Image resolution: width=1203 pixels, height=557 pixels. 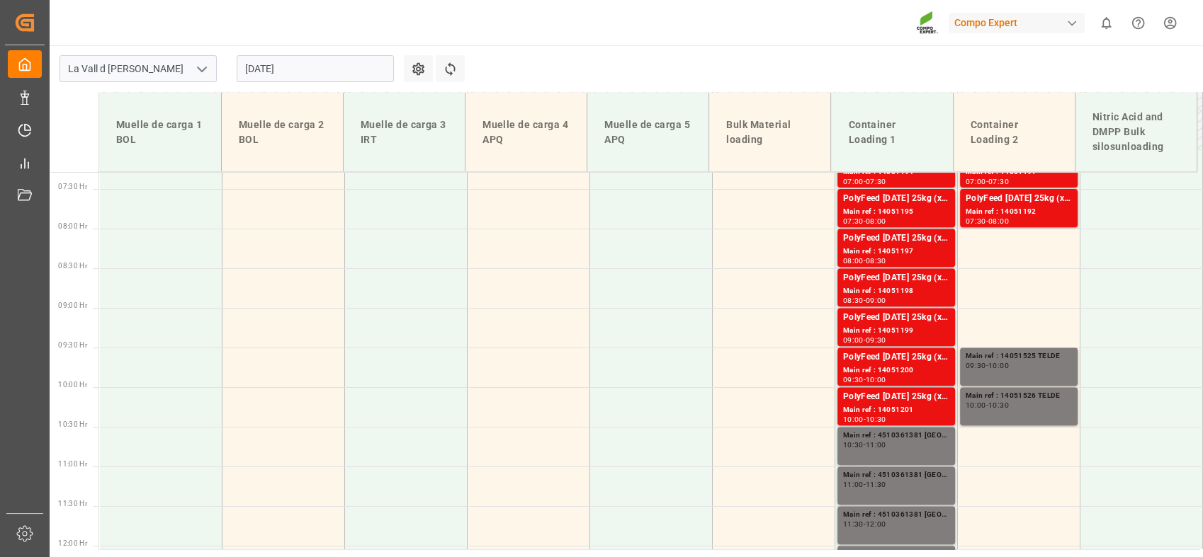 I want to click on span: 07:30 Hr, so click(x=72, y=186).